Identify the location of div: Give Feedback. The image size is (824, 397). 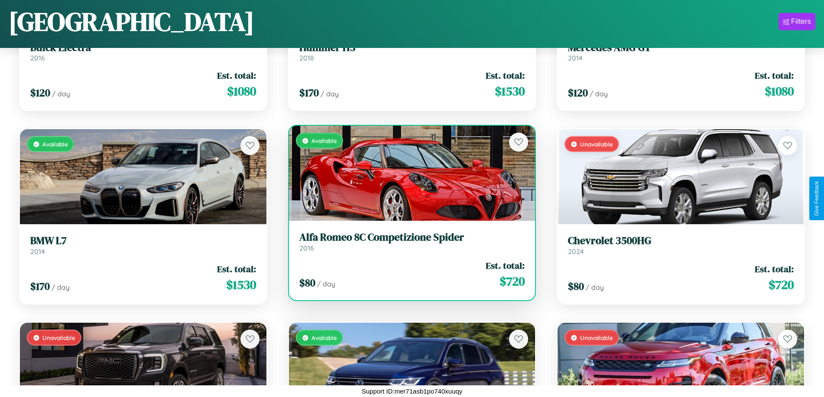
(816, 198).